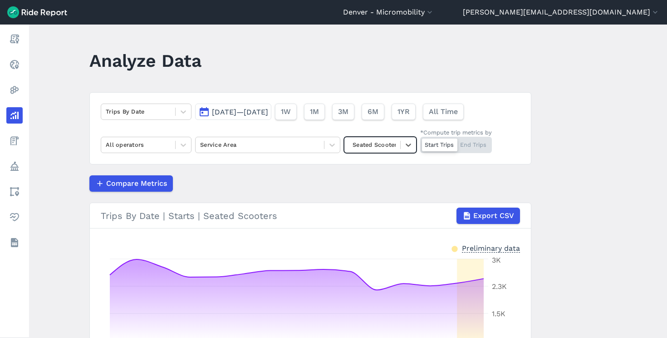 This screenshot has height=338, width=667. I want to click on span: 1W, so click(286, 112).